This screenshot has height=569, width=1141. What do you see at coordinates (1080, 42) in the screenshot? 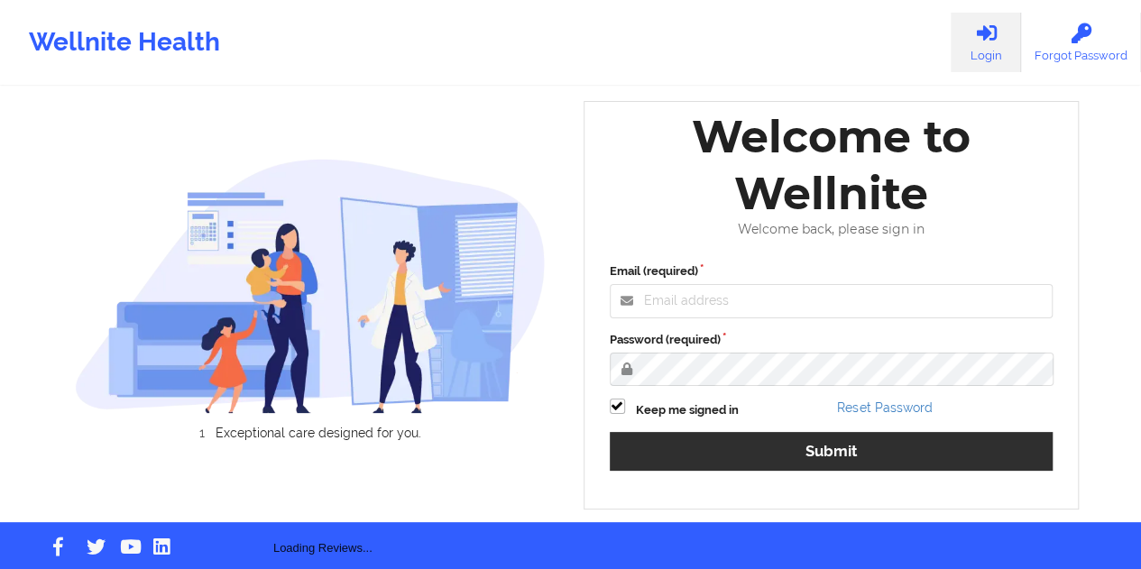
I see `a: Forgot Password` at bounding box center [1080, 42].